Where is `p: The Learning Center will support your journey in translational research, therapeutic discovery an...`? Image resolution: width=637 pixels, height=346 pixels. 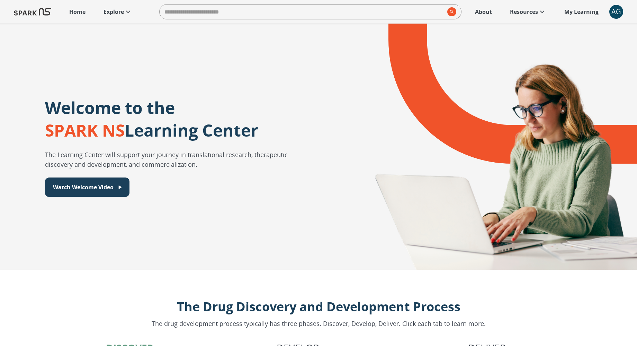
p: The Learning Center will support your journey in translational research, therapeutic discovery an... is located at coordinates (178, 159).